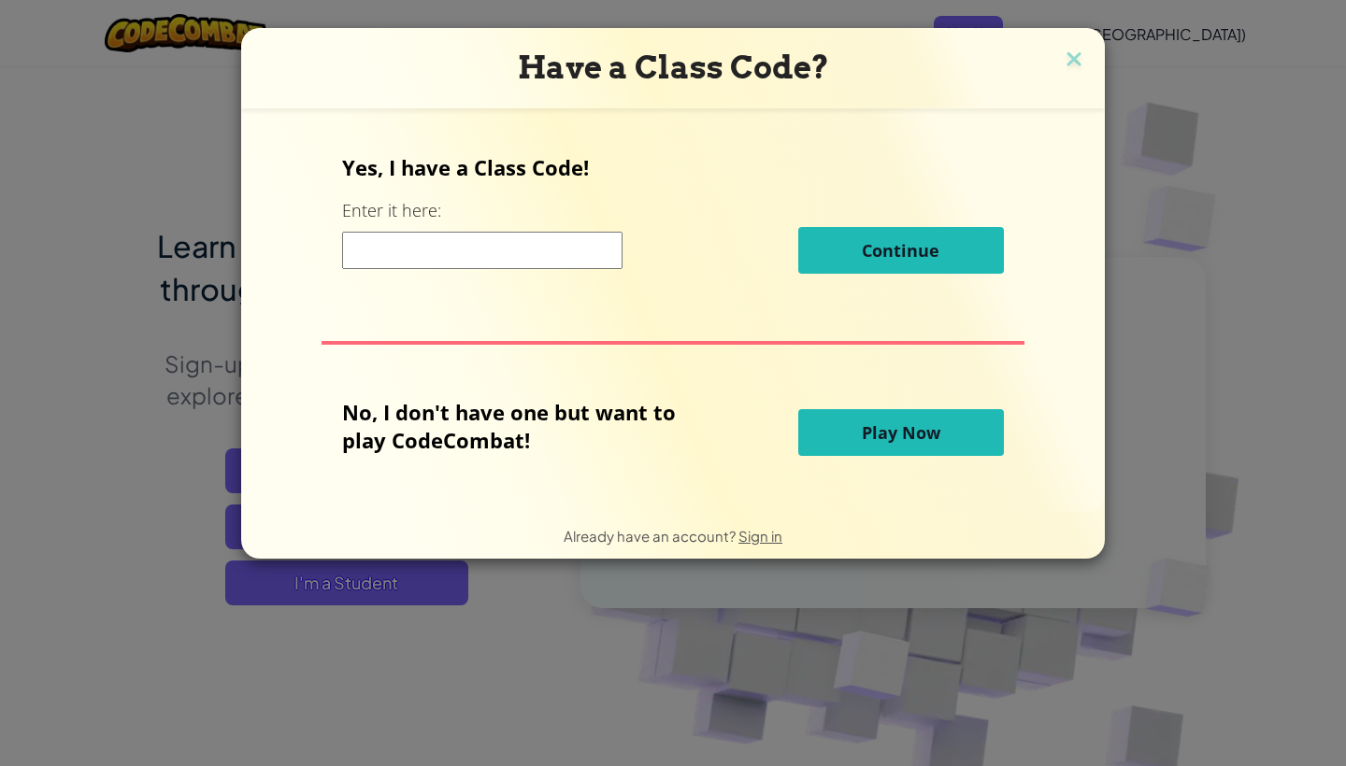  Describe the element at coordinates (650, 535) in the screenshot. I see `span: Already have an account?` at that location.